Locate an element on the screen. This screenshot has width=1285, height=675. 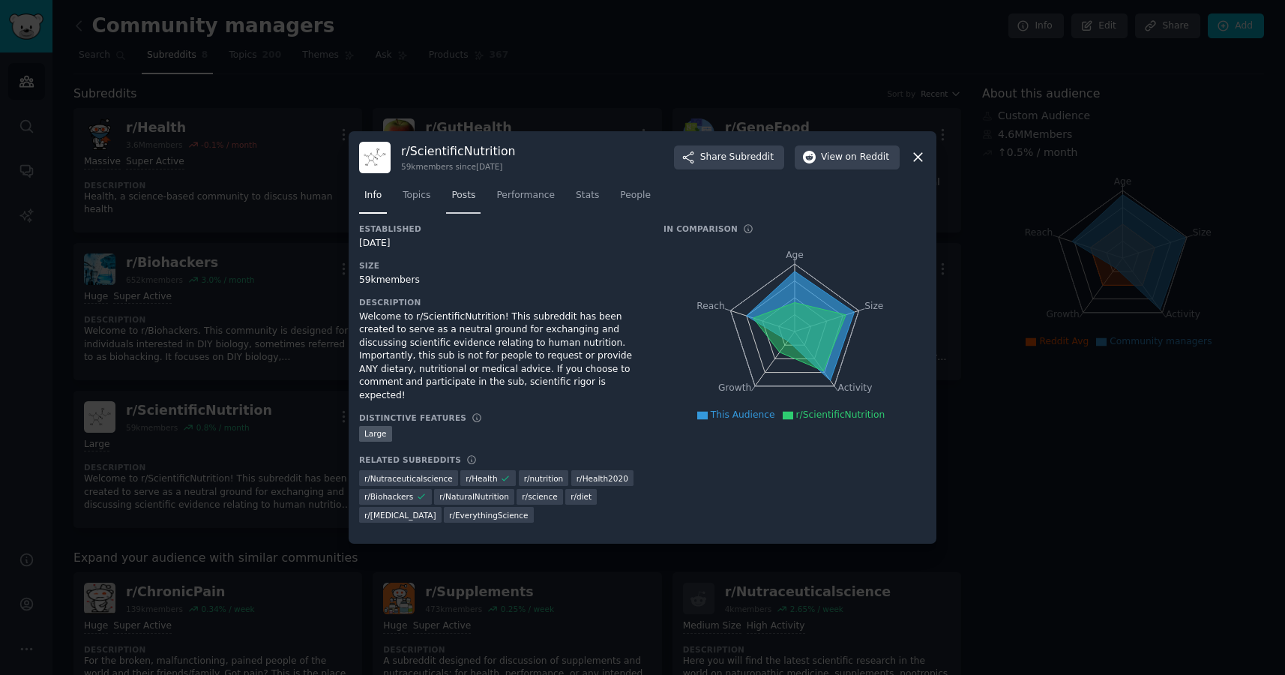
span: r/ diet is located at coordinates (581, 496).